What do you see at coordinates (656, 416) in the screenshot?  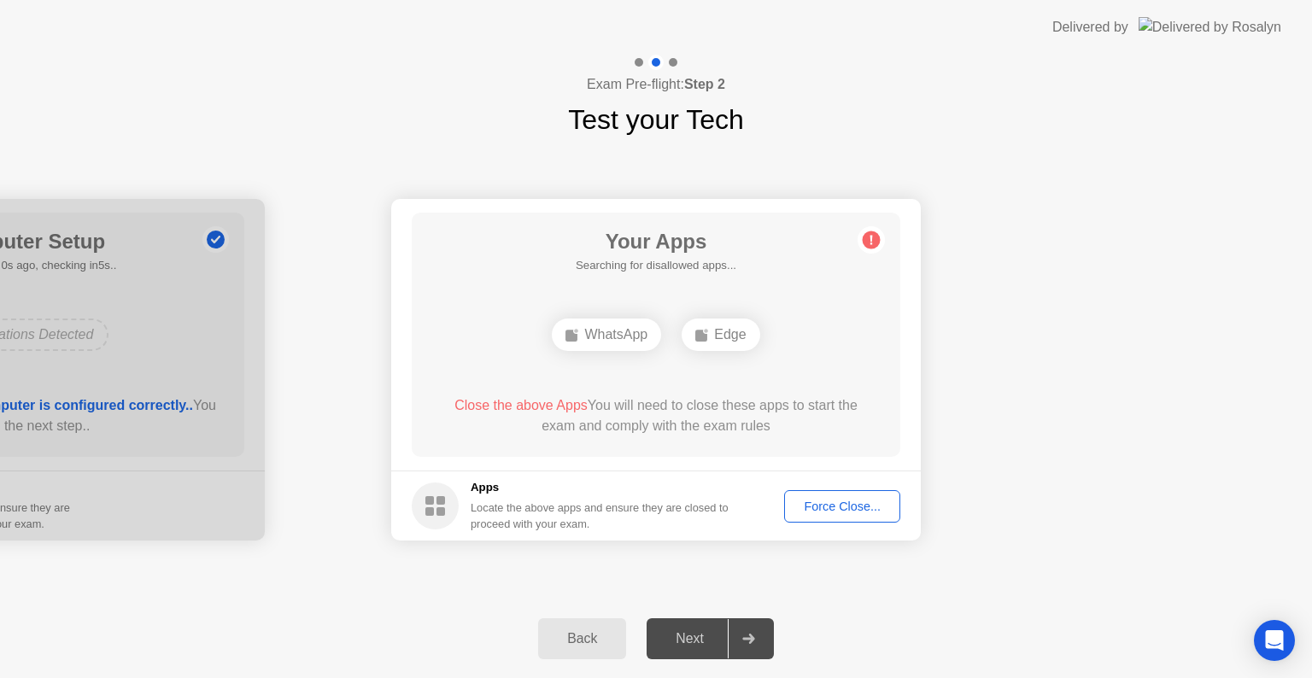 I see `div: You will need to close these apps to start the exam and comply with the exam rules` at bounding box center [656, 416].